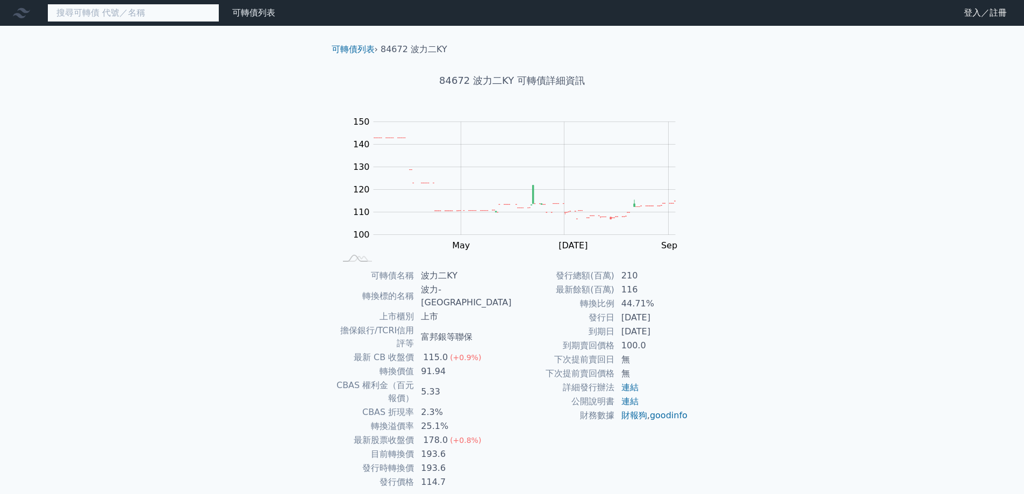  I want to click on td: 2.3%, so click(463, 412).